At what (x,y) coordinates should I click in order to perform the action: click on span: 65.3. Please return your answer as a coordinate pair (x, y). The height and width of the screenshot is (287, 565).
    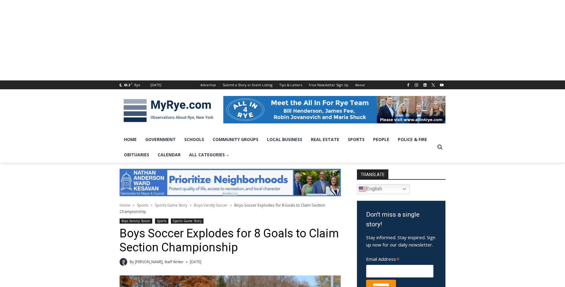
    Looking at the image, I should click on (127, 85).